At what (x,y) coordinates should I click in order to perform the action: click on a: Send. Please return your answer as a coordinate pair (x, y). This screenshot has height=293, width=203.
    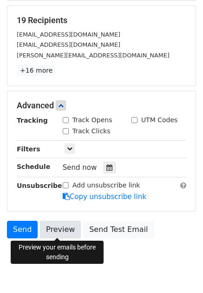
    Looking at the image, I should click on (22, 230).